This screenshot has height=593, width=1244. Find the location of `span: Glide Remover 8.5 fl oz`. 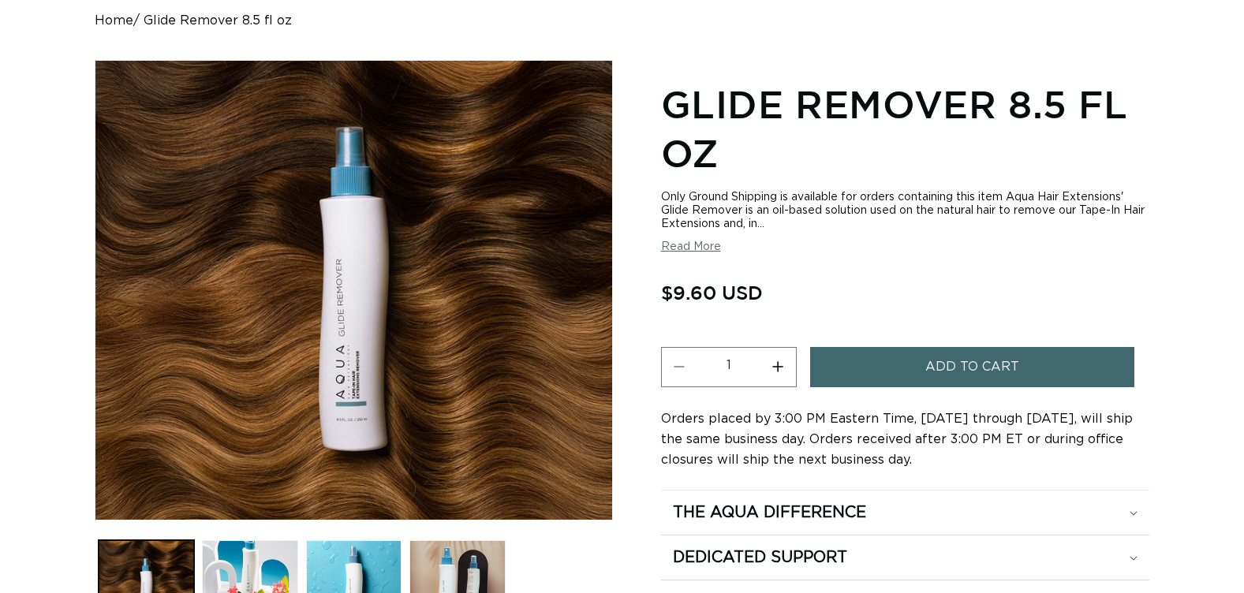

span: Glide Remover 8.5 fl oz is located at coordinates (218, 21).